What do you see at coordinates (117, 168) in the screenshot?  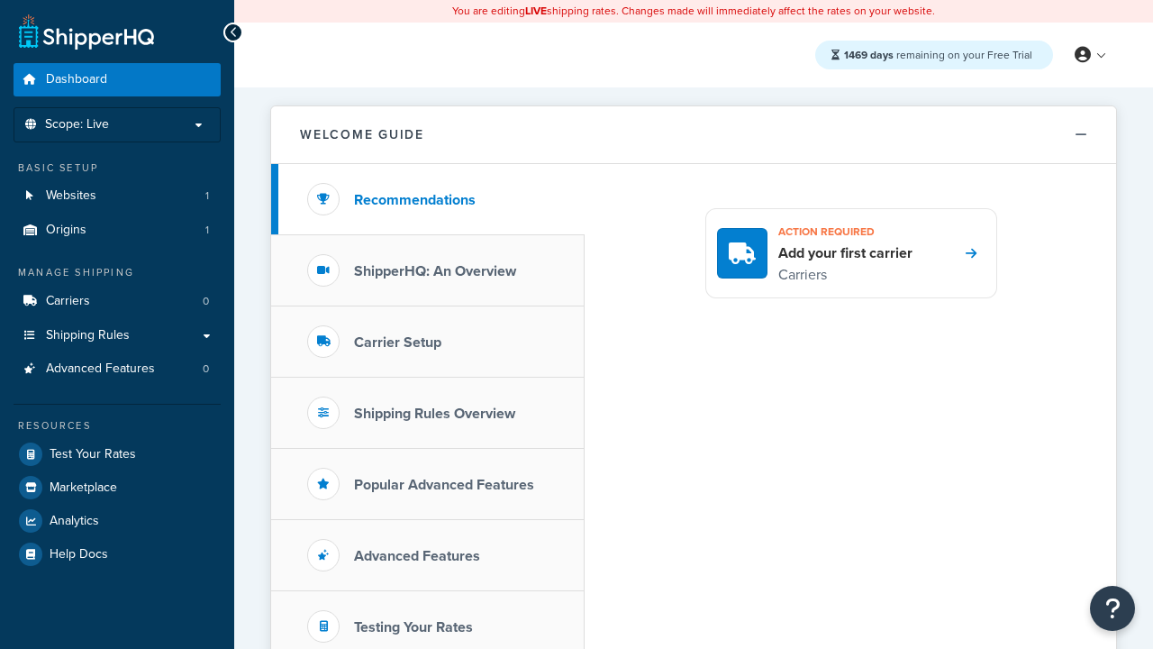 I see `div: Basic Setup` at bounding box center [117, 168].